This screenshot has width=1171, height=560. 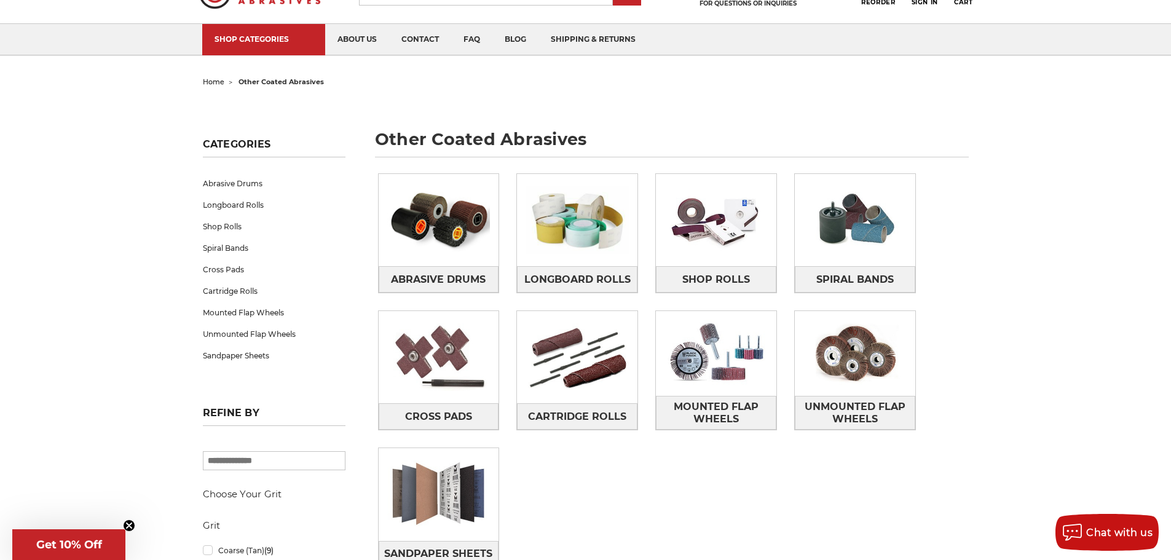 What do you see at coordinates (439, 220) in the screenshot?
I see `img: Abrasive Drums` at bounding box center [439, 220].